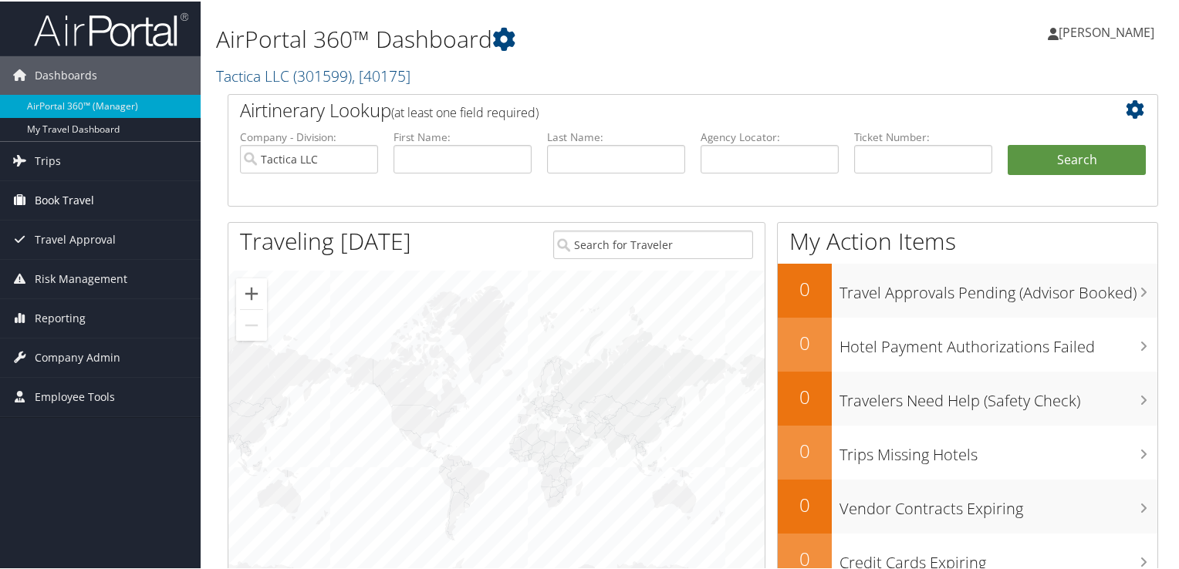 This screenshot has width=1179, height=569. I want to click on h3: Travelers Need Help (Safety Check), so click(998, 396).